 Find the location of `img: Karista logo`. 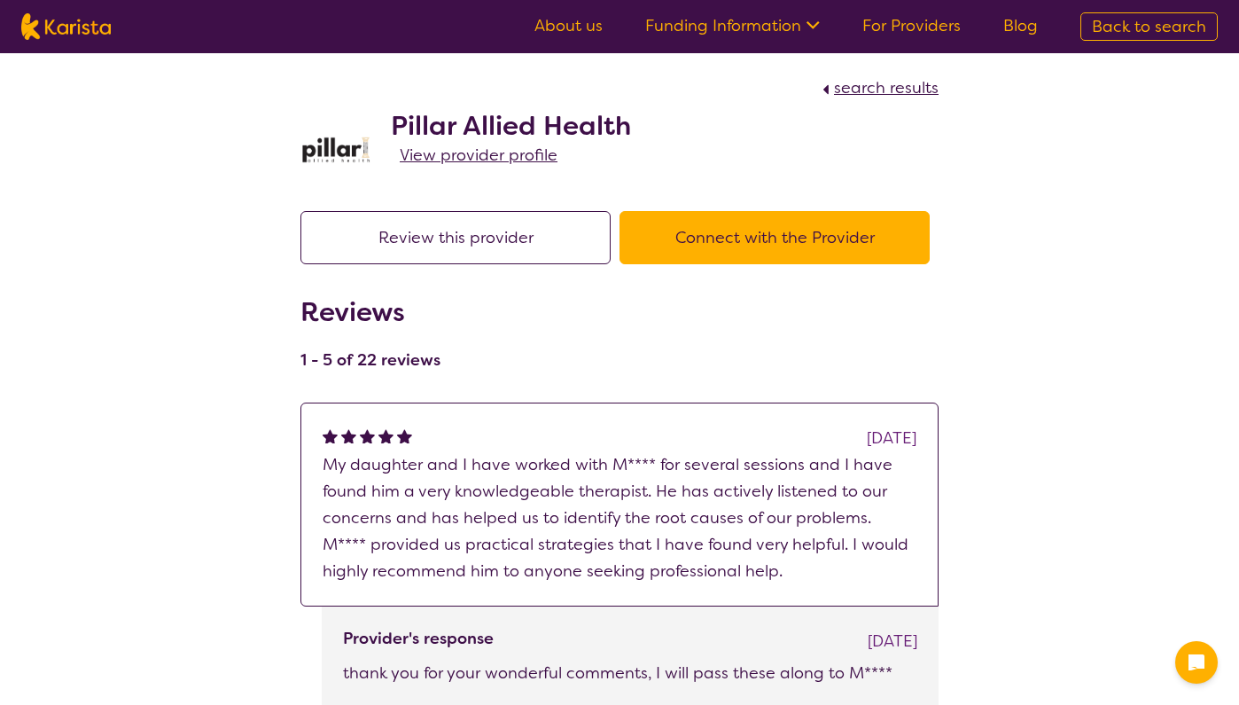

img: Karista logo is located at coordinates (66, 27).